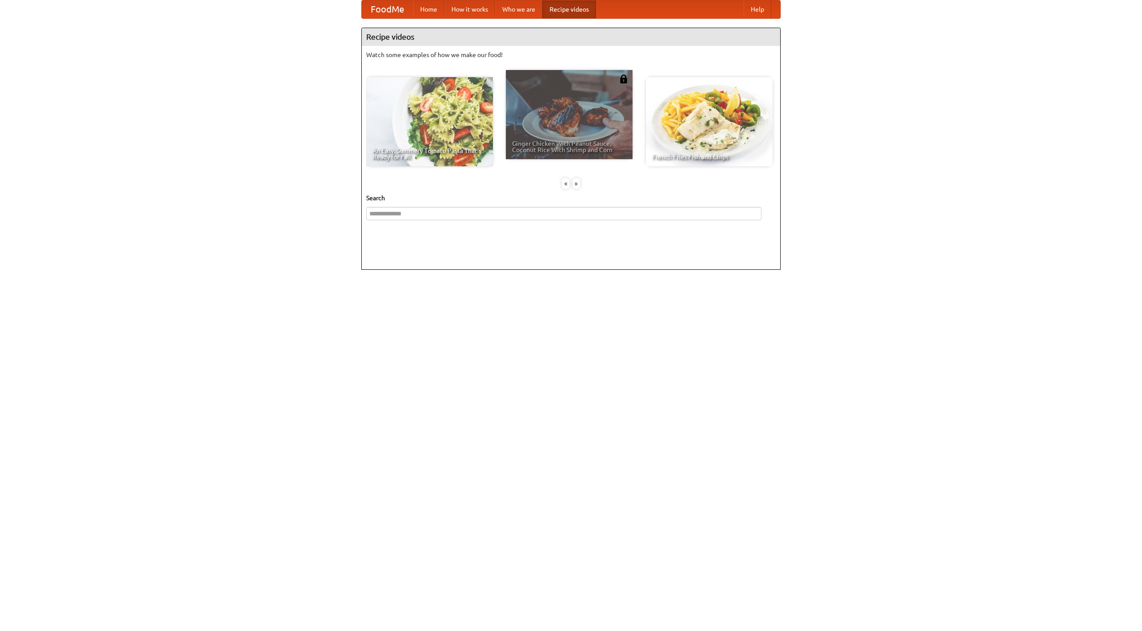 The height and width of the screenshot is (631, 1142). Describe the element at coordinates (571, 55) in the screenshot. I see `p: Watch some examples of how we make our food!` at that location.